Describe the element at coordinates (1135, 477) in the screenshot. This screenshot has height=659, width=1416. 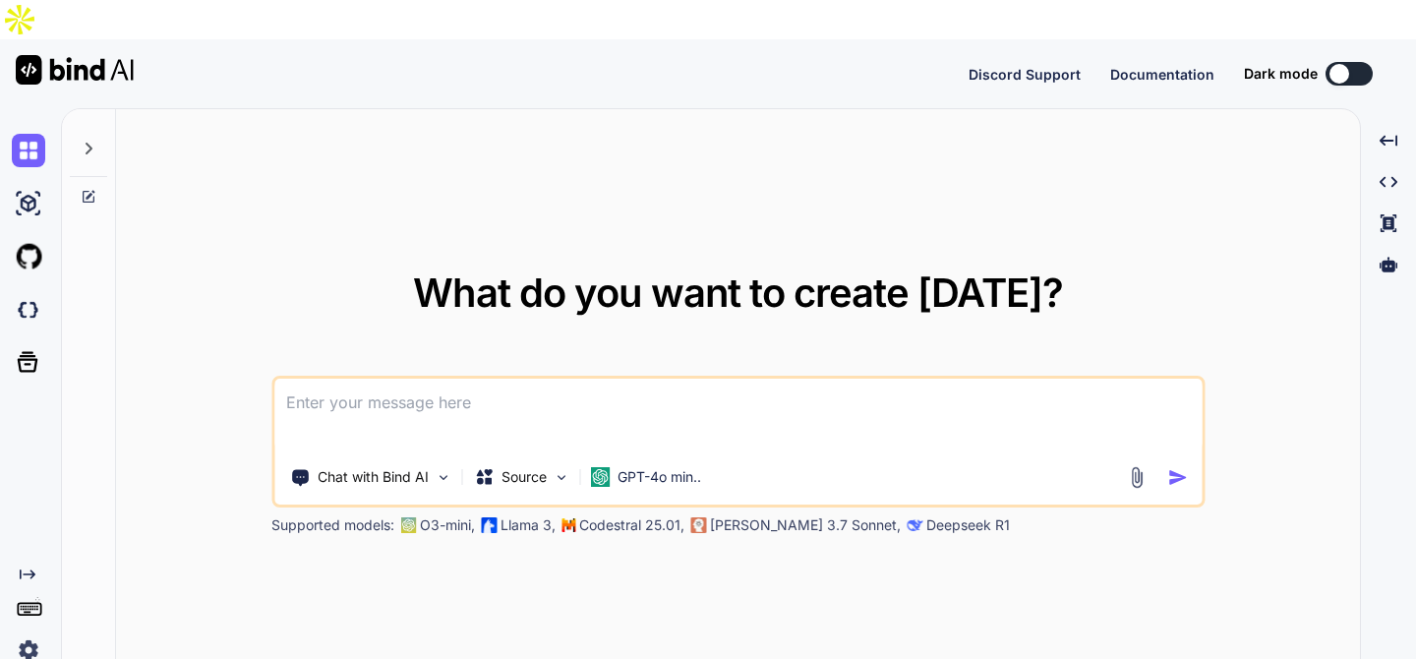
I see `img: attachment` at that location.